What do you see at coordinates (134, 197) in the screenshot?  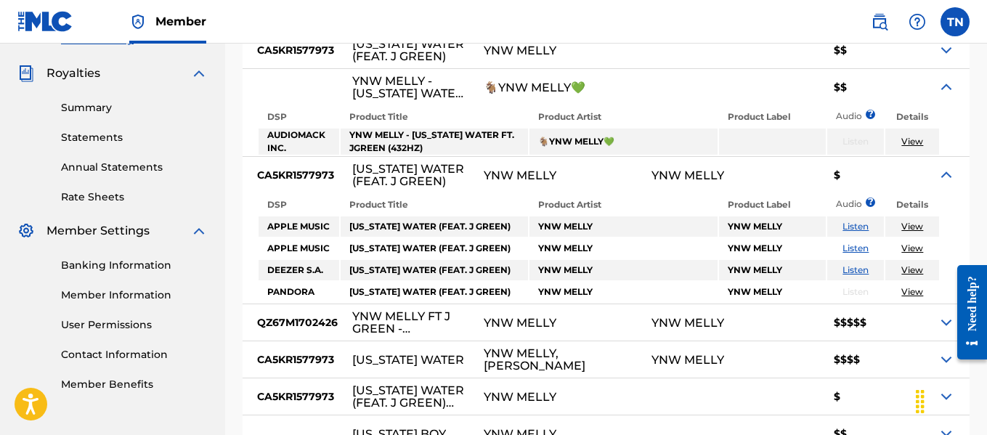 I see `a: Rate Sheets` at bounding box center [134, 197].